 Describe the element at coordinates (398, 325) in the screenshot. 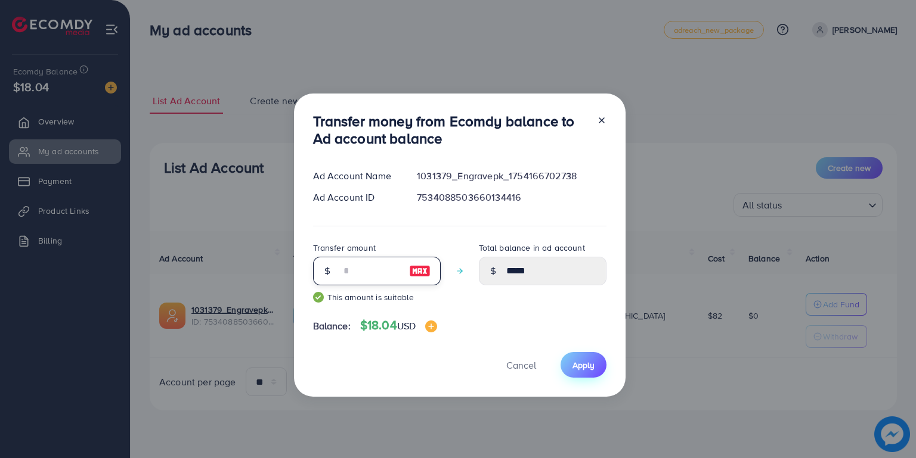

I see `h4: $18.04` at that location.